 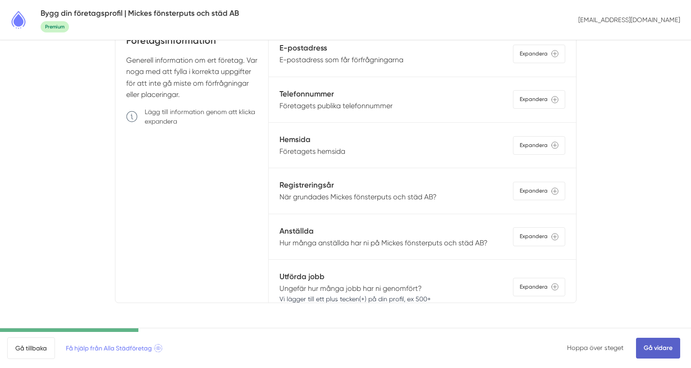 I want to click on p: Företagets hemsida, so click(x=312, y=151).